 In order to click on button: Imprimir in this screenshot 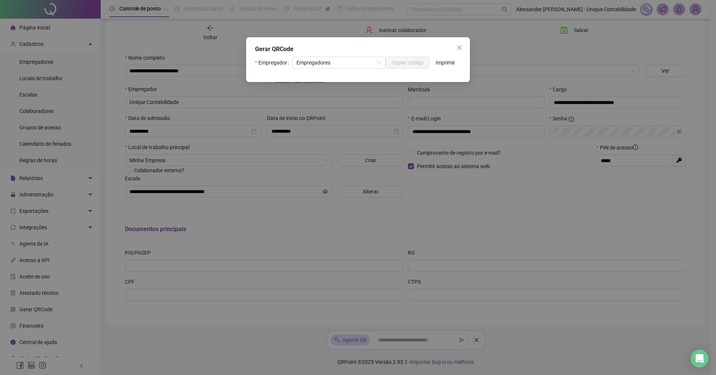, I will do `click(445, 63)`.